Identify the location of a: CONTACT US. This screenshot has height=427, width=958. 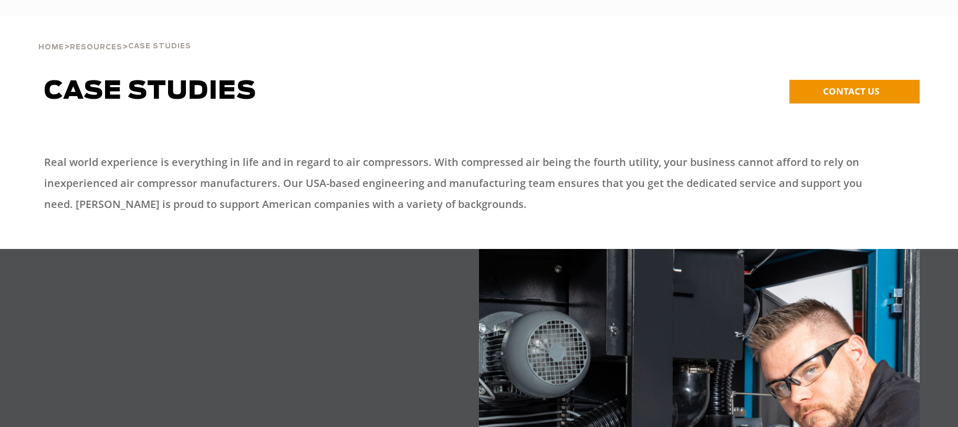
(855, 91).